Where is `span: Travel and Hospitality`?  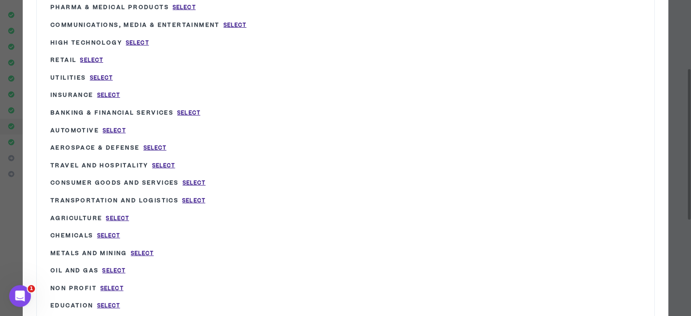
span: Travel and Hospitality is located at coordinates (100, 165).